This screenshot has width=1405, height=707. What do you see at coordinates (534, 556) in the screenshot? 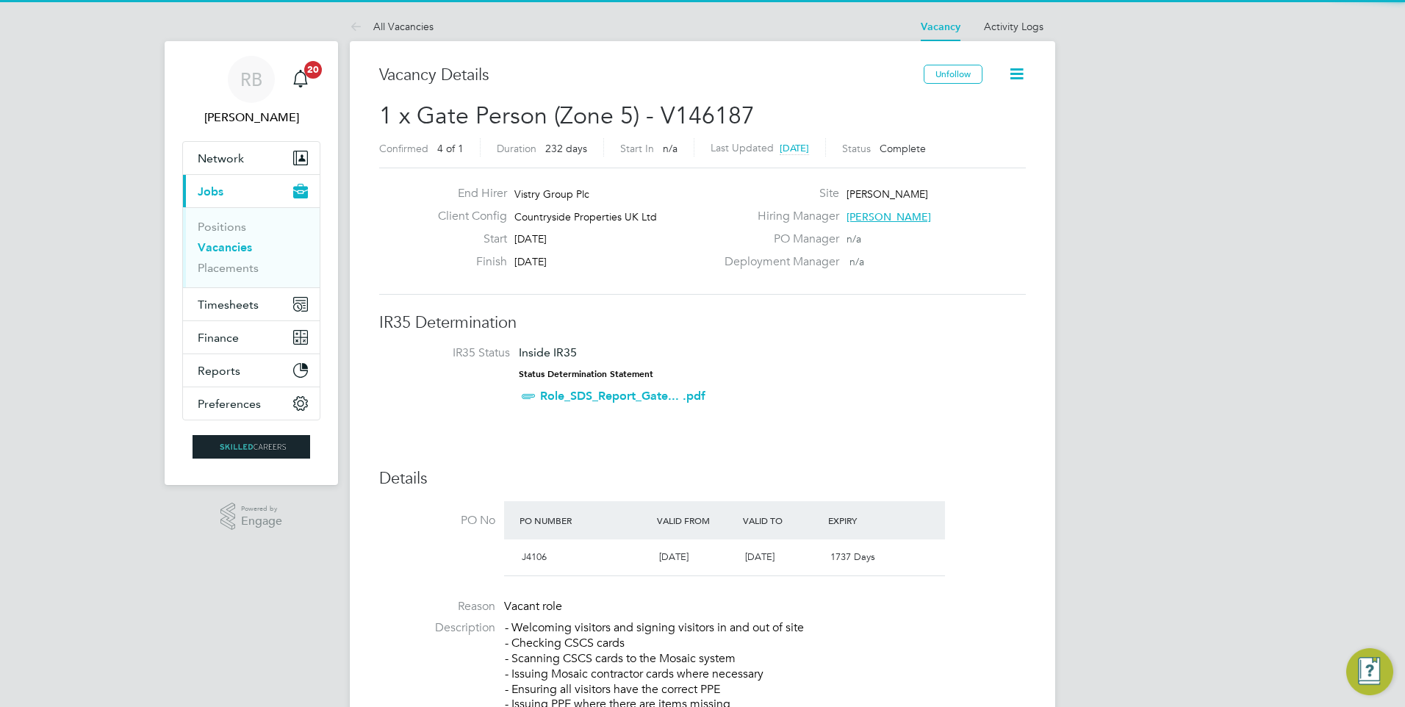
I see `span: J4106` at bounding box center [534, 556].